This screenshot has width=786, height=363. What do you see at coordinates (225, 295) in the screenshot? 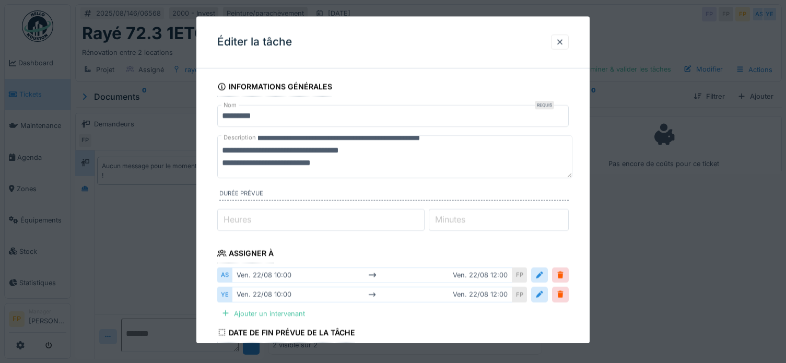
I see `div: YE` at bounding box center [225, 295].